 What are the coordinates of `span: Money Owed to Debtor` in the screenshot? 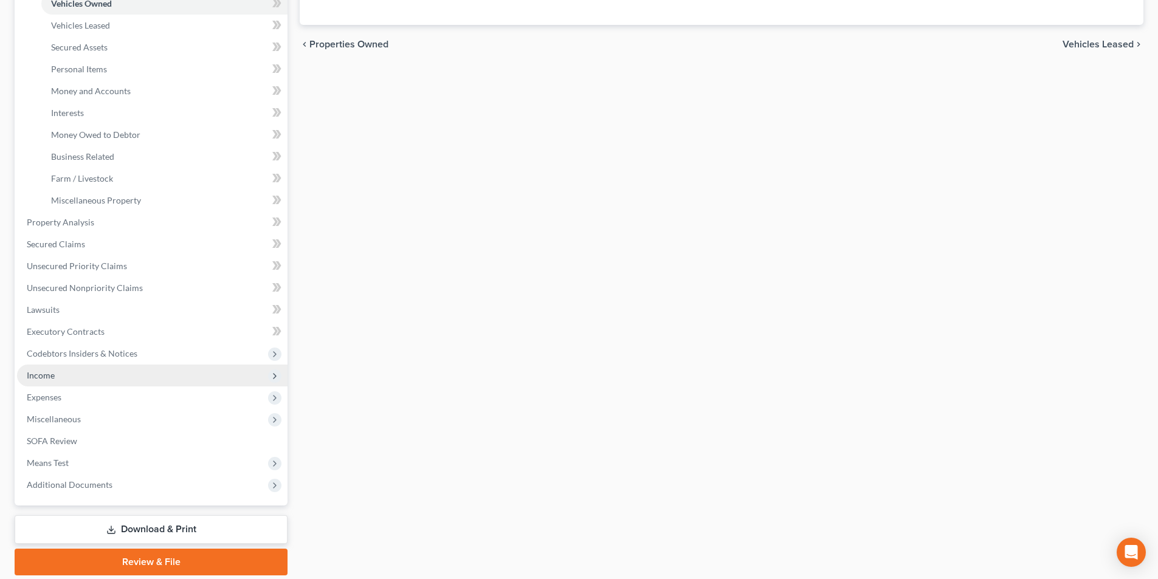 It's located at (95, 134).